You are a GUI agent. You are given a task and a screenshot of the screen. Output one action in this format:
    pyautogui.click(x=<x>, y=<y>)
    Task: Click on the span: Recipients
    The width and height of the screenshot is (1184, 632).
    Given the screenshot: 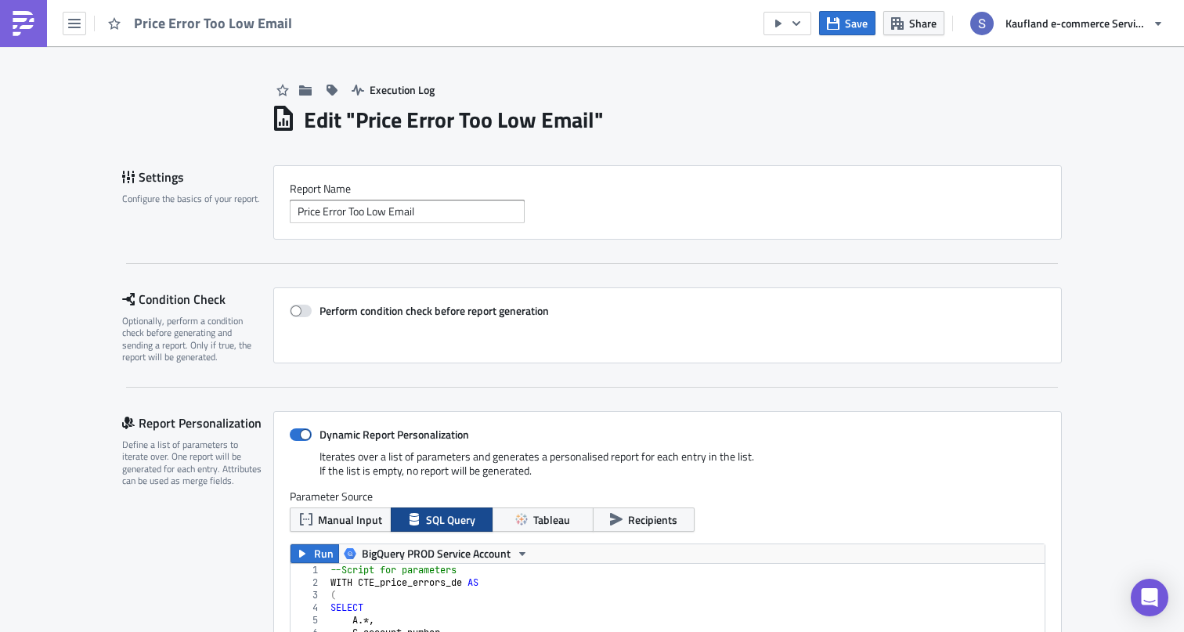 What is the action you would take?
    pyautogui.click(x=652, y=519)
    